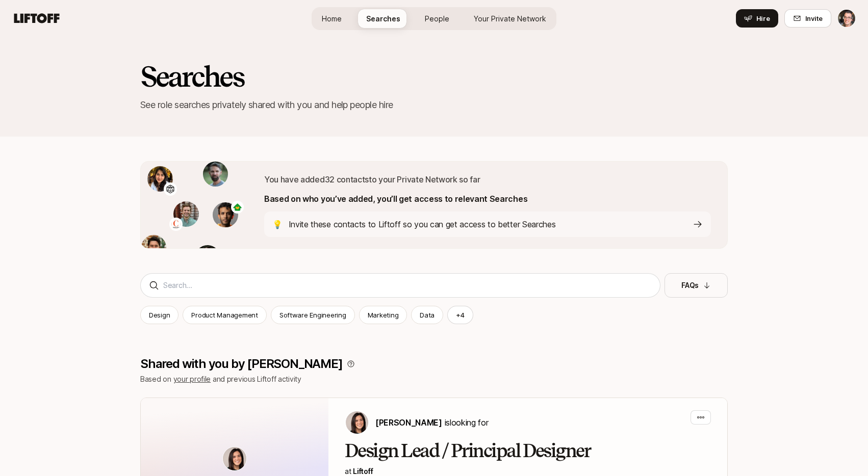 This screenshot has height=476, width=868. Describe the element at coordinates (437, 18) in the screenshot. I see `span: People` at that location.